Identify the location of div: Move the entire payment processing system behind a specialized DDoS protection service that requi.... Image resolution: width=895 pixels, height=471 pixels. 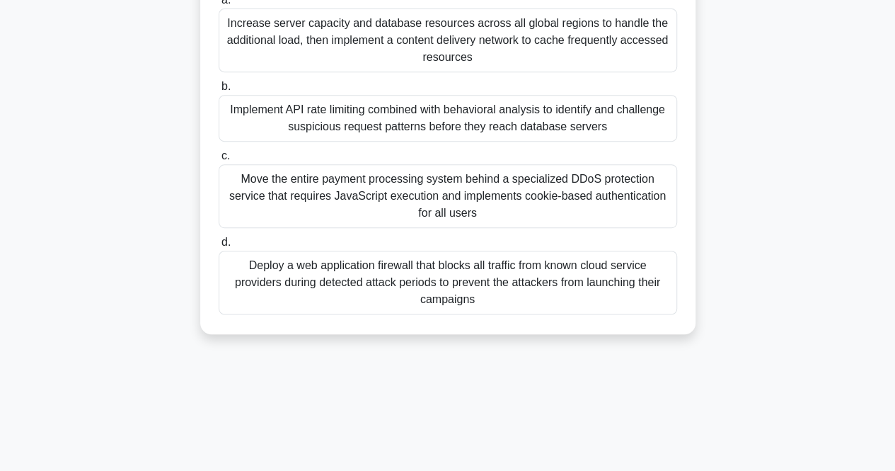
(448, 196).